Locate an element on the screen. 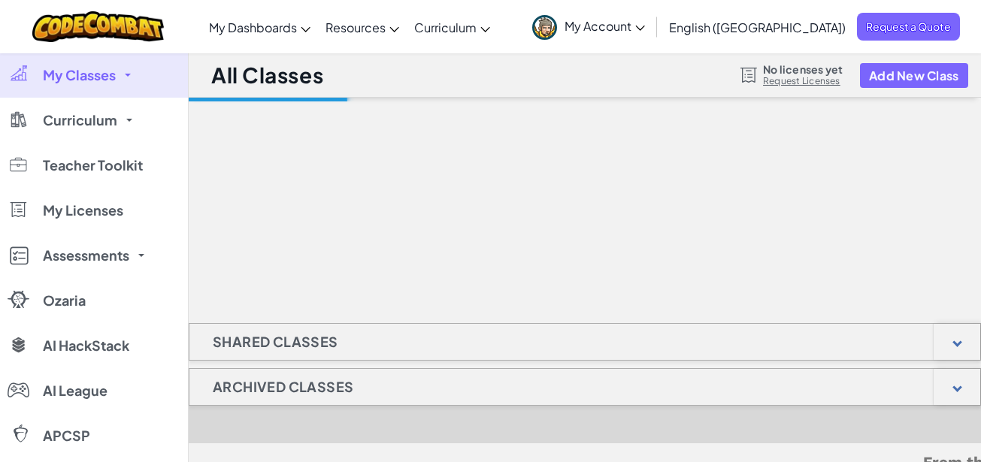 Image resolution: width=981 pixels, height=462 pixels. a: Request Licenses is located at coordinates (803, 81).